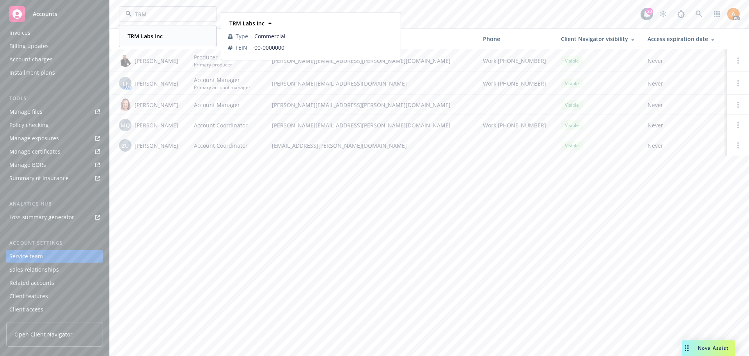  What do you see at coordinates (55, 243) in the screenshot?
I see `div: Account settings` at bounding box center [55, 243].